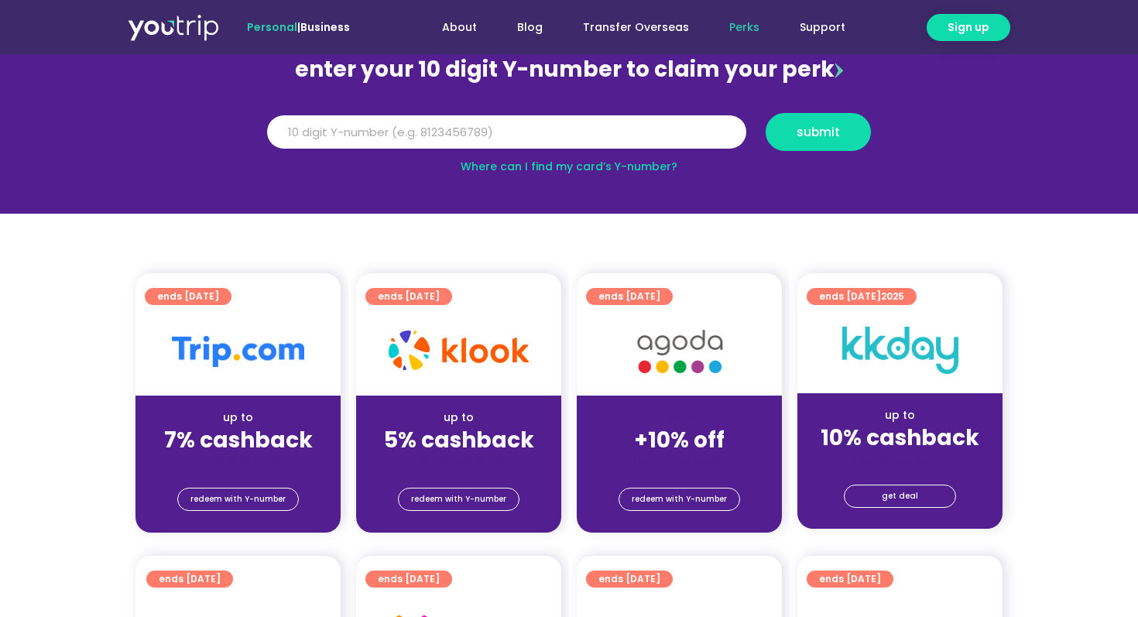  Describe the element at coordinates (569, 166) in the screenshot. I see `a: Where can I find my card’s Y-number?` at that location.